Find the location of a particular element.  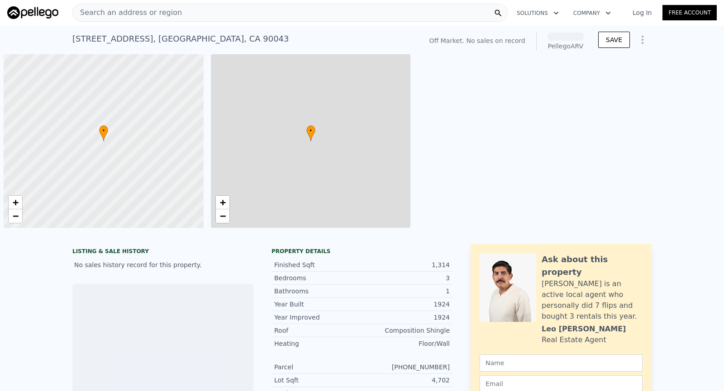

img: Pellego is located at coordinates (33, 13).